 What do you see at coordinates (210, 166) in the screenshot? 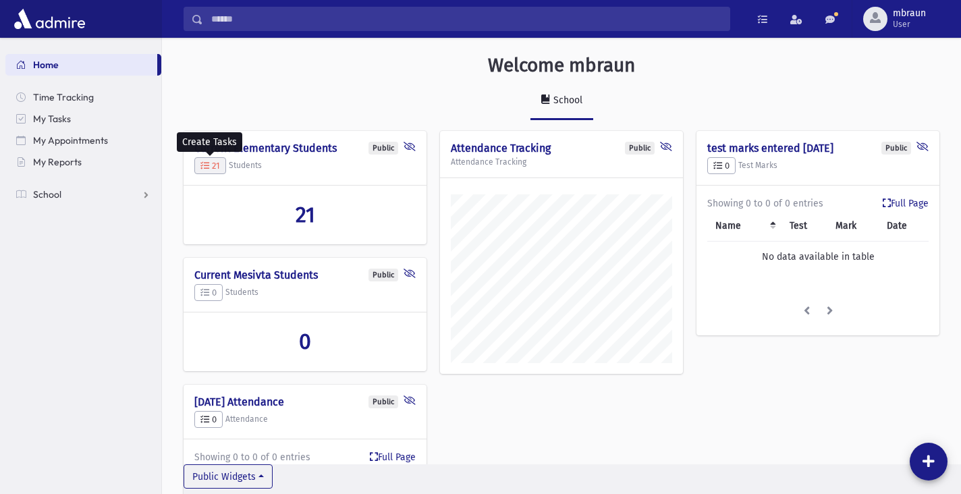
I see `button: 21` at bounding box center [210, 166].